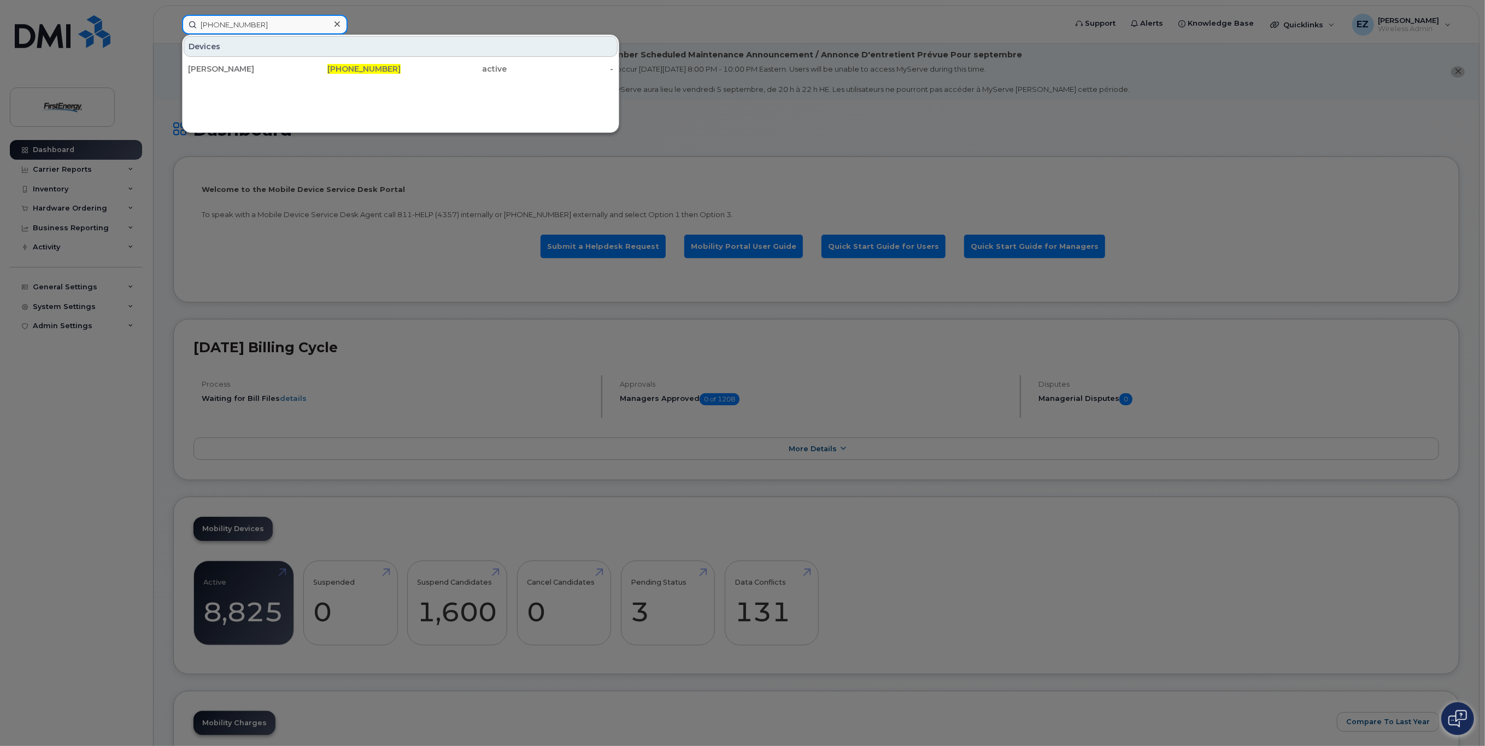 Image resolution: width=1485 pixels, height=746 pixels. I want to click on div: active, so click(454, 69).